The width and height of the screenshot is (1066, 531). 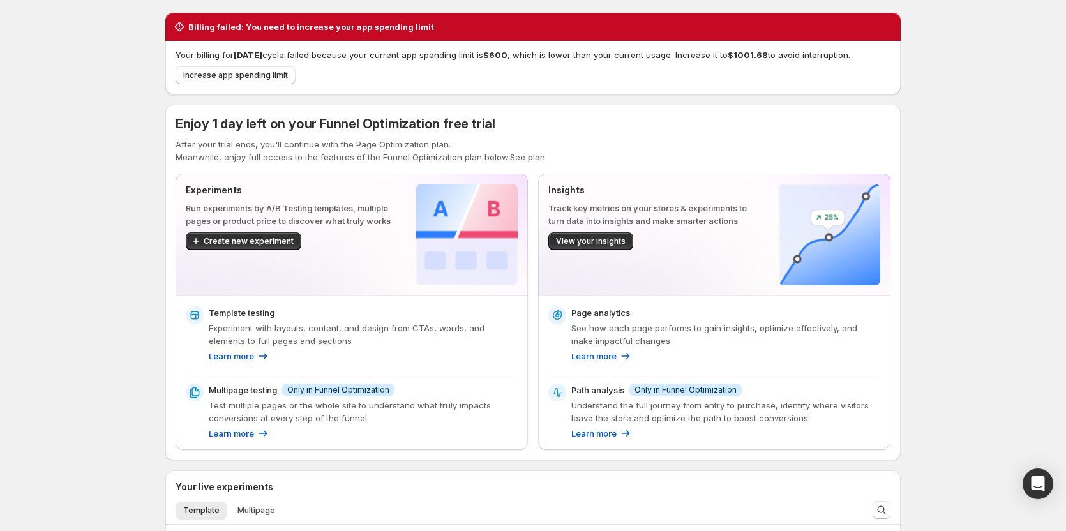 I want to click on button: Create new experiment, so click(x=243, y=241).